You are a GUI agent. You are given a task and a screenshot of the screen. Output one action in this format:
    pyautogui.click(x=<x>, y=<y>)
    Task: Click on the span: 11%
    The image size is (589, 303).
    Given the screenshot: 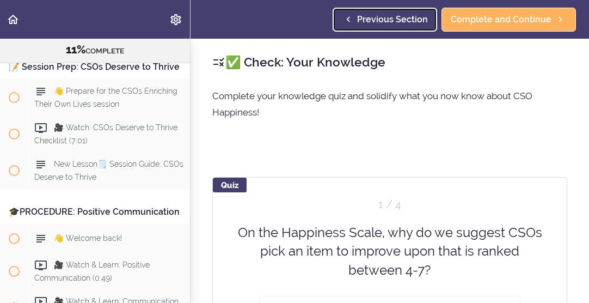 What is the action you would take?
    pyautogui.click(x=76, y=50)
    